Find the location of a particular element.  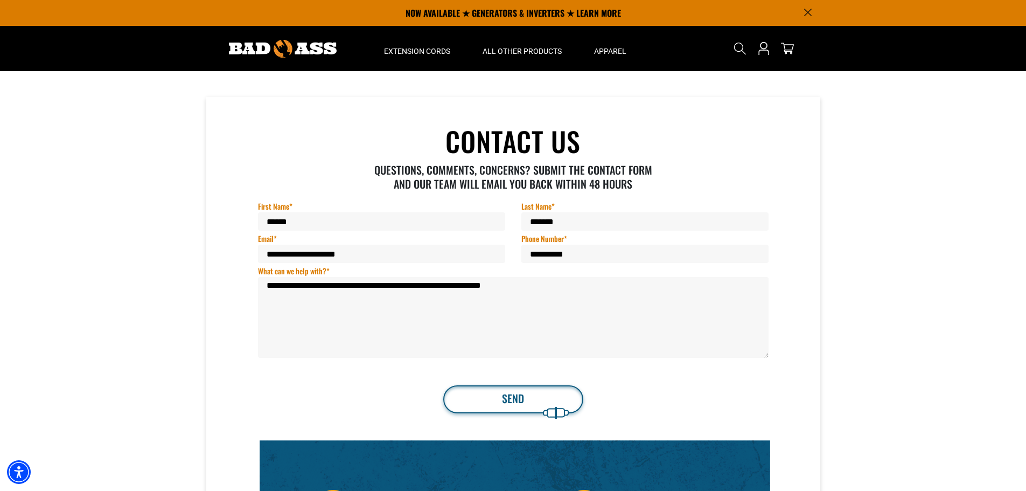

p: QUESTIONS, COMMENTS, CONCERNS? SUBMIT THE CONTACT FORM AND OUR TEAM WILL EMAIL YOU BACK WITHIN 48... is located at coordinates (513, 177).